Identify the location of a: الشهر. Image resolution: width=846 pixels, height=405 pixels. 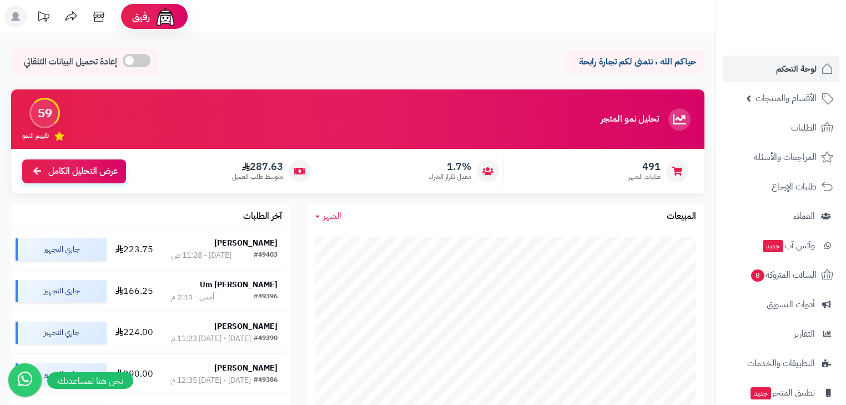
(328, 216).